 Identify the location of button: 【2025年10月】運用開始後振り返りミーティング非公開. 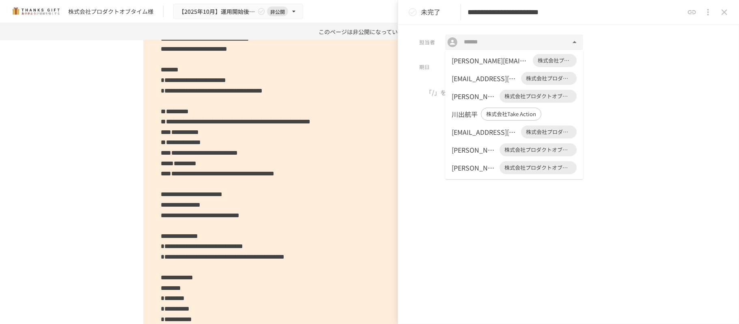
(238, 11).